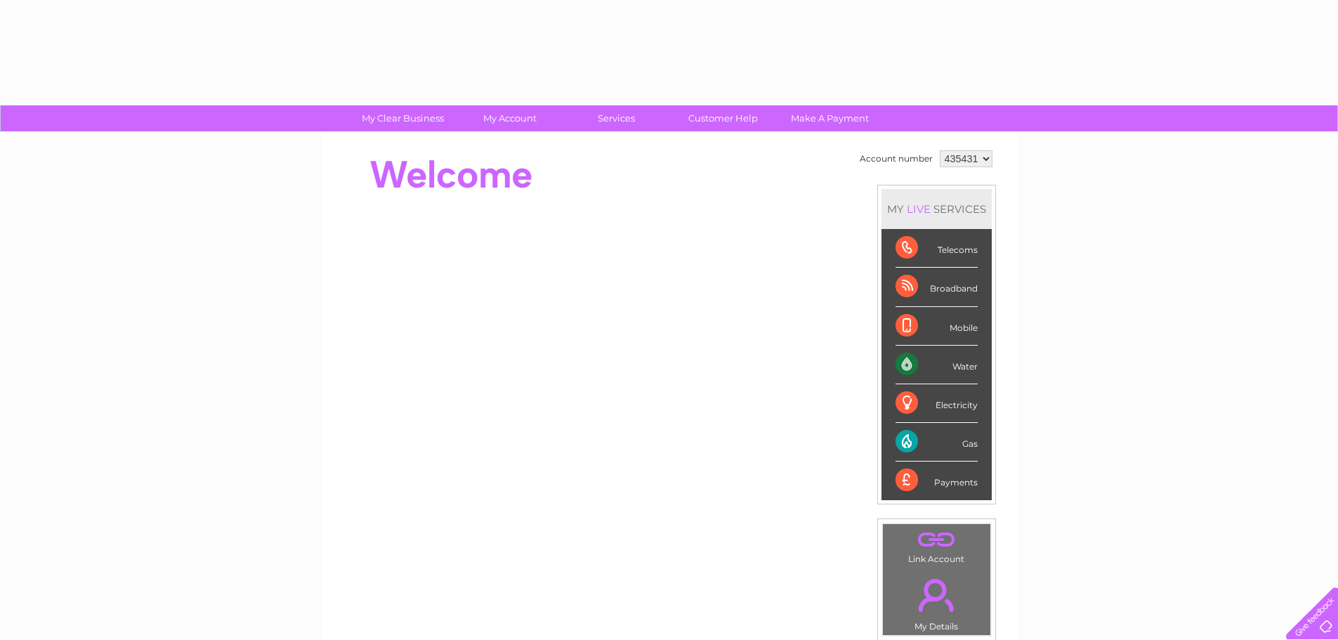 This screenshot has height=640, width=1338. What do you see at coordinates (936, 442) in the screenshot?
I see `div: Gas` at bounding box center [936, 442].